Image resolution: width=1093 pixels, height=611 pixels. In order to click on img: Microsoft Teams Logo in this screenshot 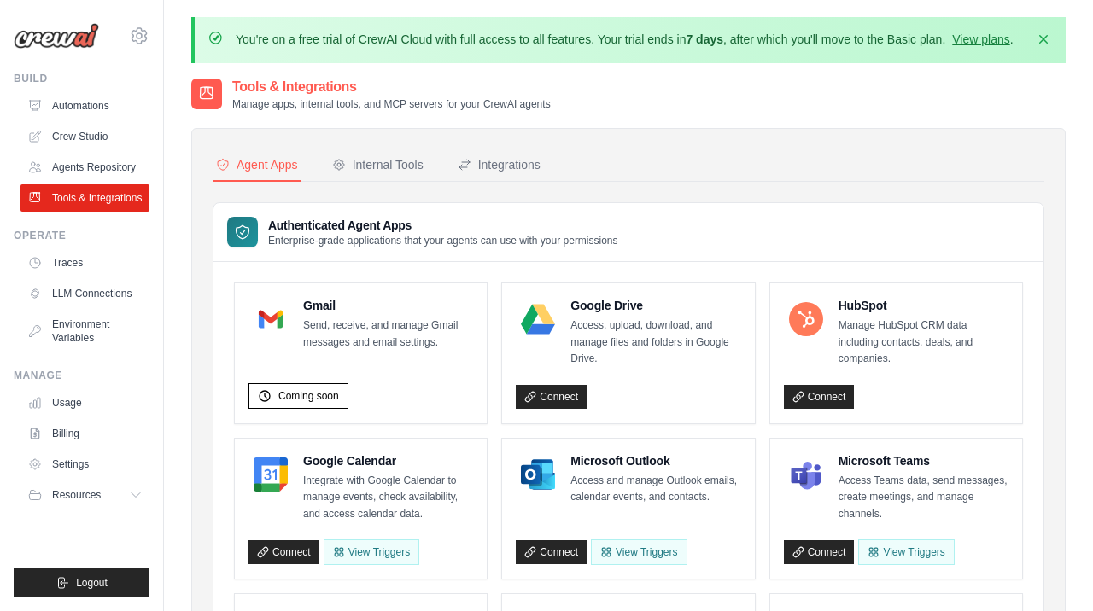, I will do `click(806, 475)`.